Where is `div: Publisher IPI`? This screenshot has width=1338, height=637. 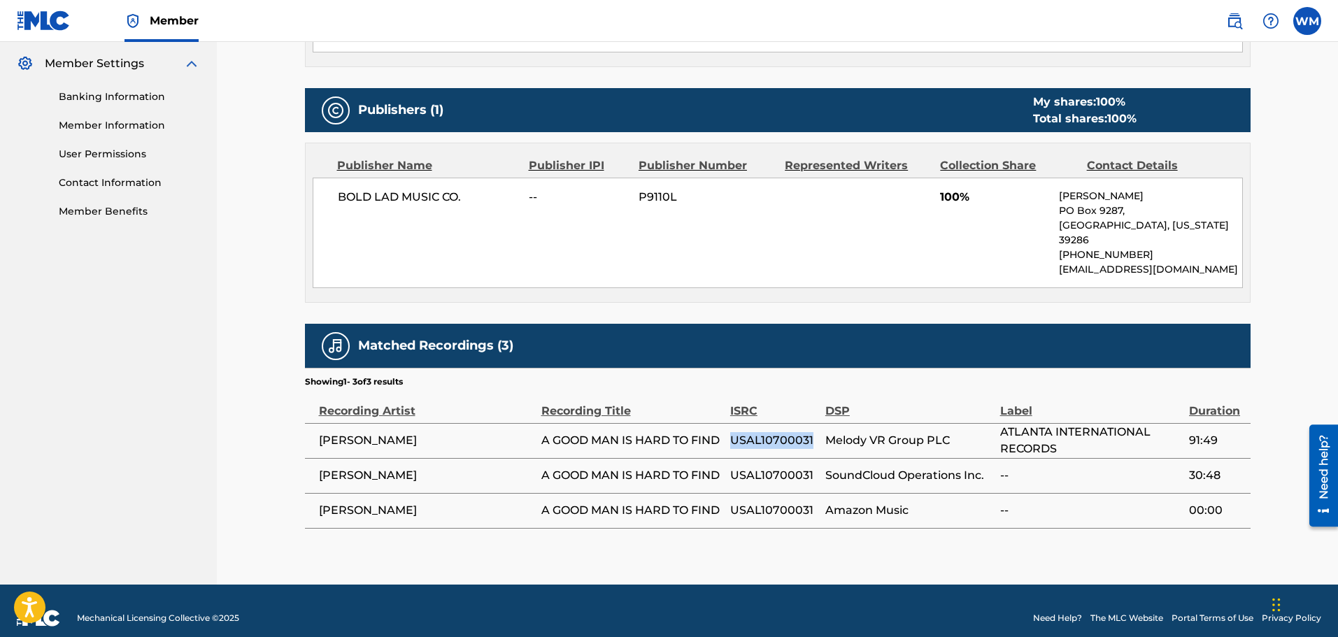 div: Publisher IPI is located at coordinates (578, 166).